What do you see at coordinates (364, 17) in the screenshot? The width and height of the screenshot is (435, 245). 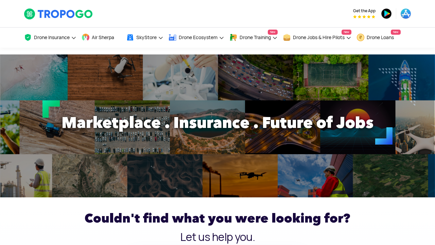 I see `img: App Raking` at bounding box center [364, 17].